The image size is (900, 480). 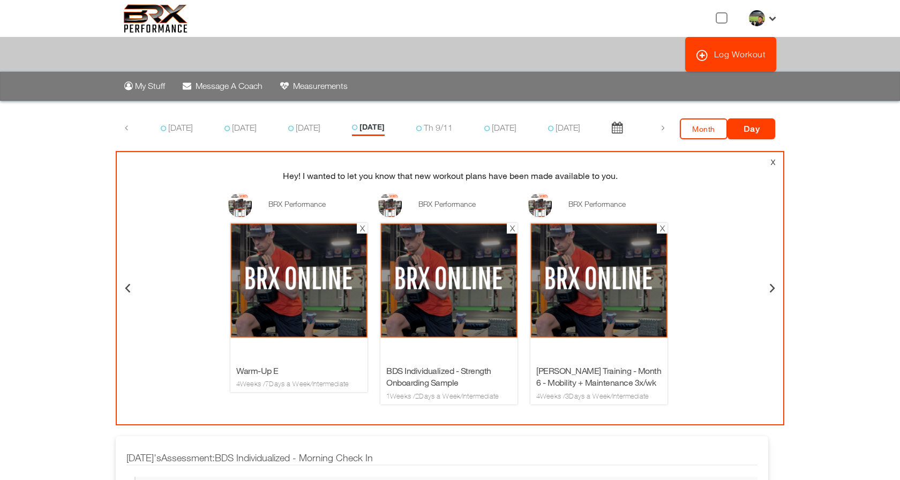 What do you see at coordinates (257, 370) in the screenshot?
I see `a: Warm-Up E` at bounding box center [257, 370].